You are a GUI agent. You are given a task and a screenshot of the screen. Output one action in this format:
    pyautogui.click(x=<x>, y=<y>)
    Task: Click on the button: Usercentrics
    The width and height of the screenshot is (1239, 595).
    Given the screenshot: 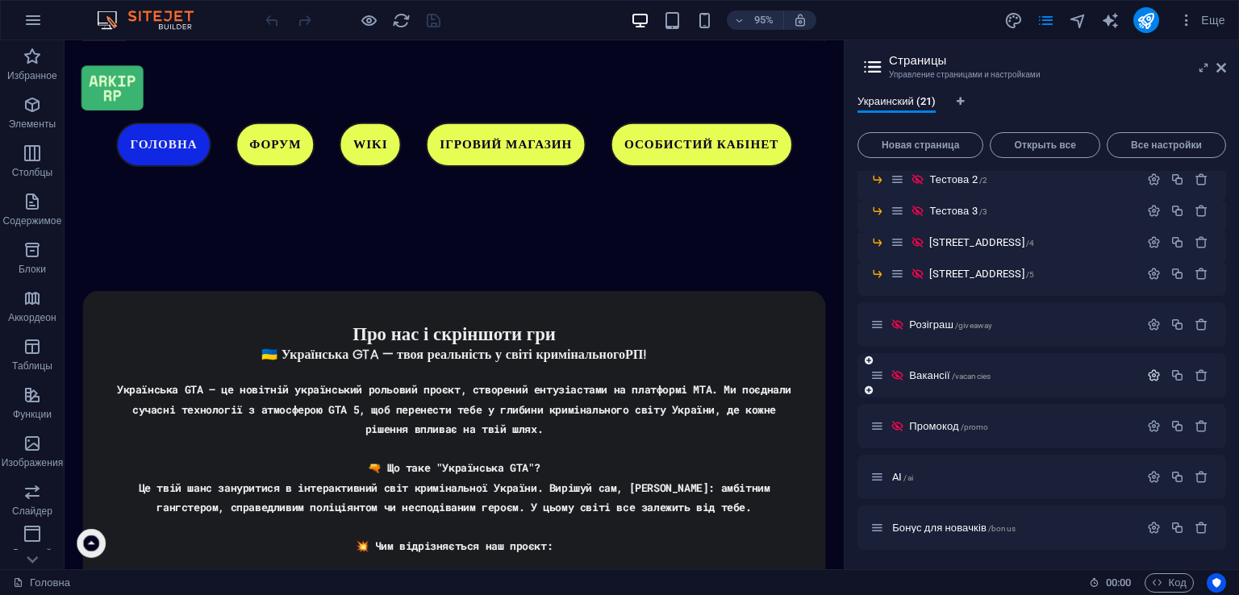 What is the action you would take?
    pyautogui.click(x=1216, y=583)
    